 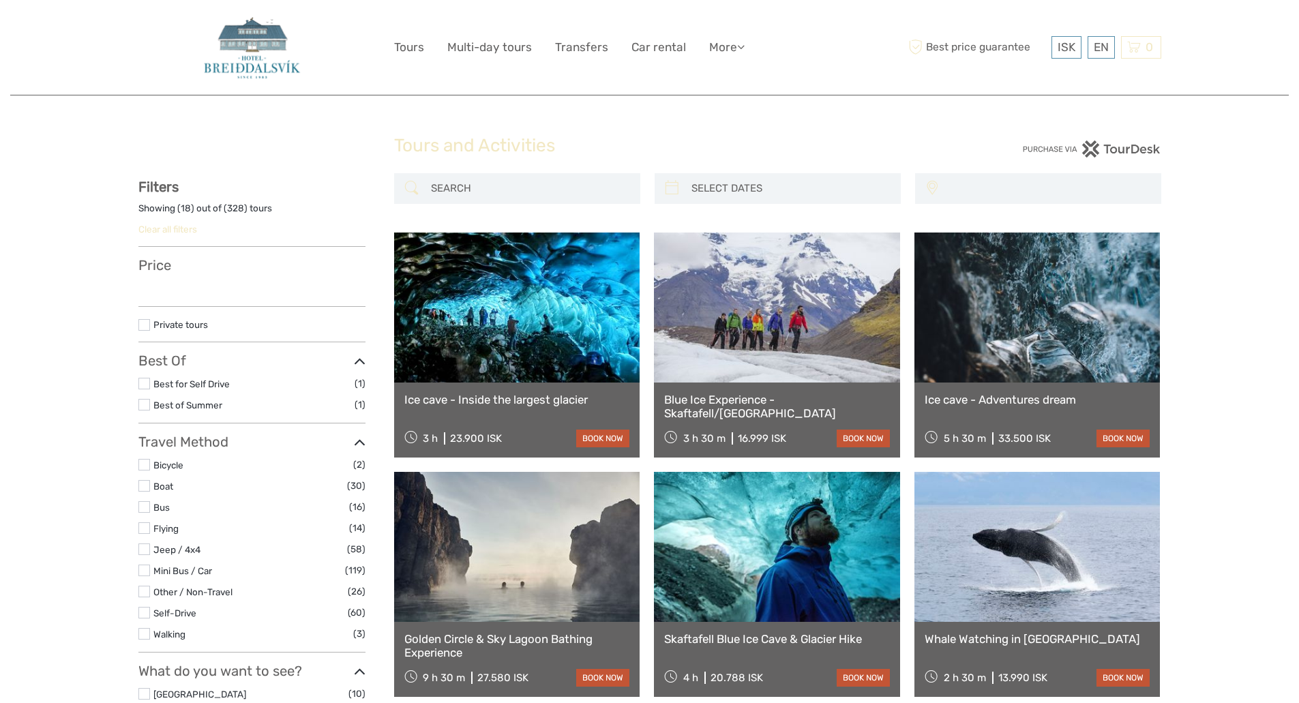 I want to click on a: Best of Summer, so click(x=188, y=405).